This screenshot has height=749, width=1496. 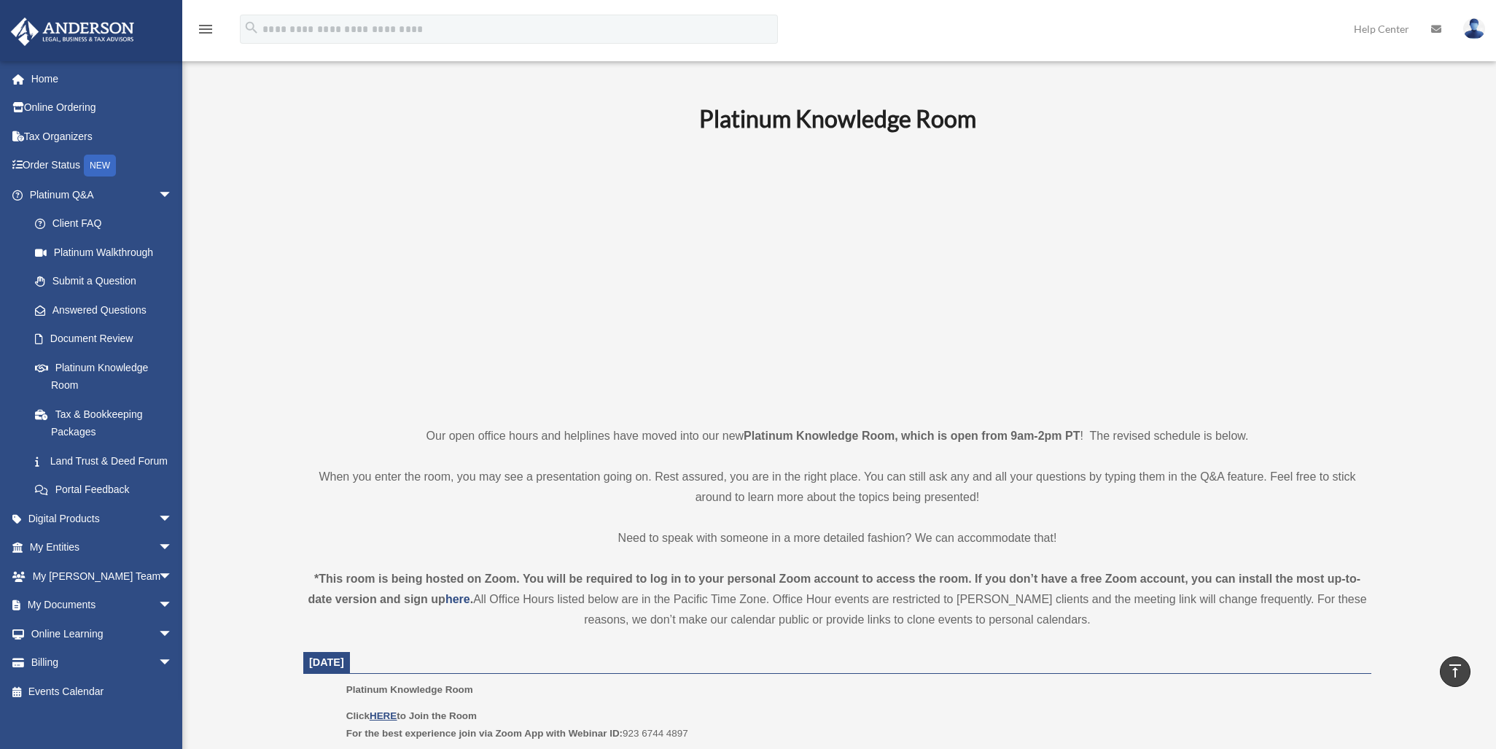 What do you see at coordinates (837, 487) in the screenshot?
I see `p: When you enter the room, you may see a presentation going on. Rest assured, you are in the right ...` at bounding box center [837, 487].